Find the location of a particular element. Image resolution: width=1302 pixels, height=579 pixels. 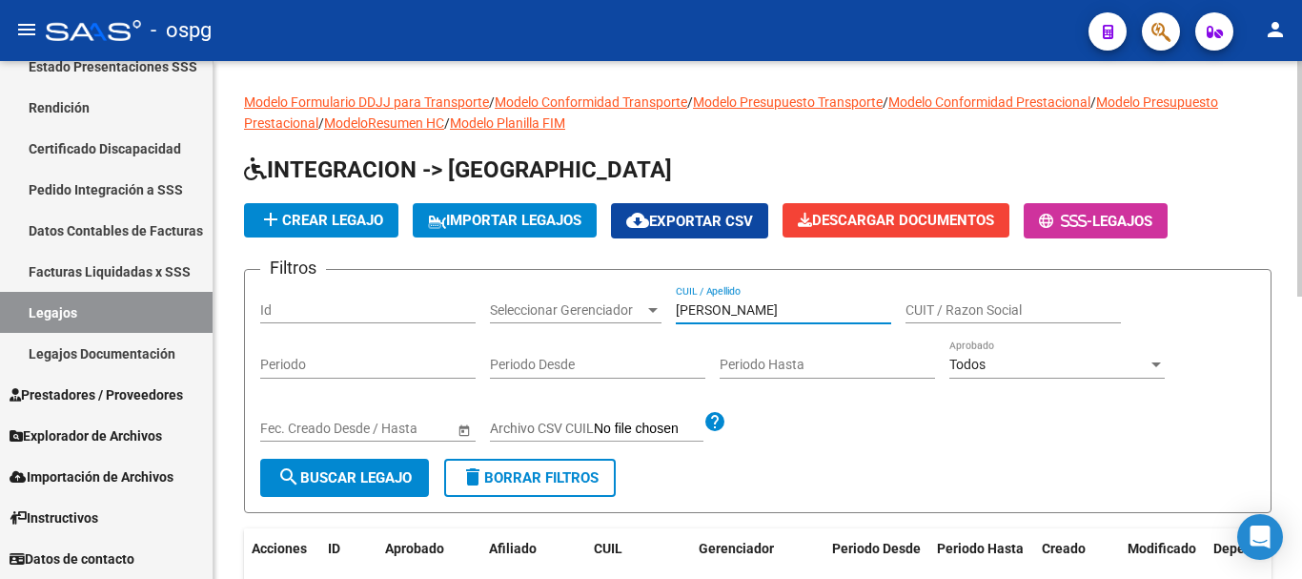

span: Buscar Legajo is located at coordinates (344, 478).